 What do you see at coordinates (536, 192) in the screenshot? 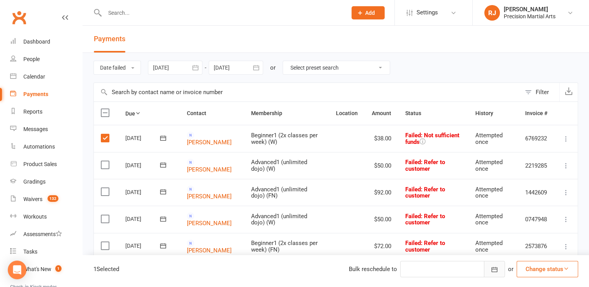
I see `td: 1442609` at bounding box center [536, 192].